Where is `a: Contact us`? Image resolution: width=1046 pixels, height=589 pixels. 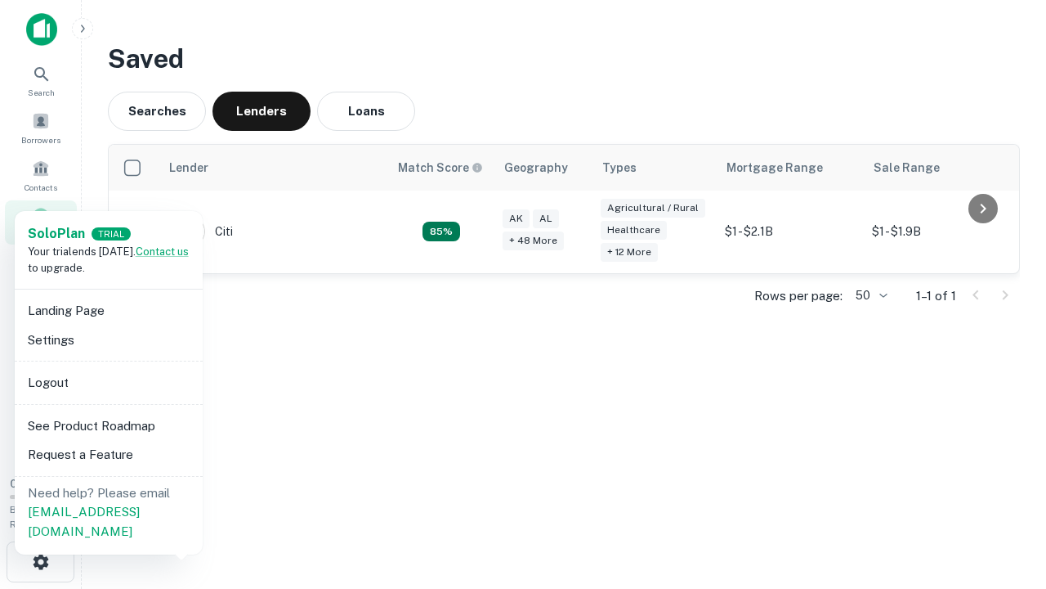 a: Contact us is located at coordinates (162, 251).